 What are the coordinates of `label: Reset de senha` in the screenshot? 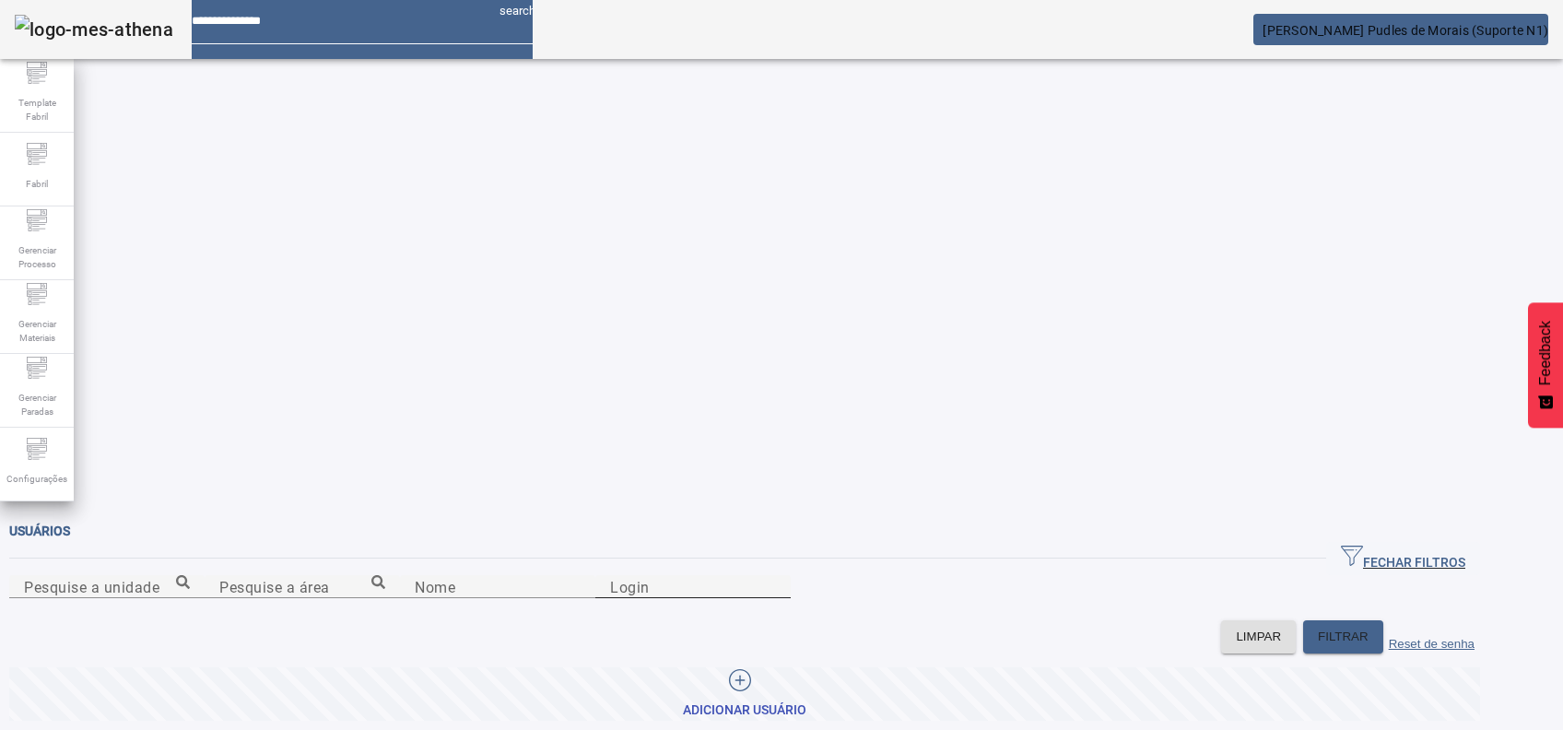 It's located at (1432, 643).